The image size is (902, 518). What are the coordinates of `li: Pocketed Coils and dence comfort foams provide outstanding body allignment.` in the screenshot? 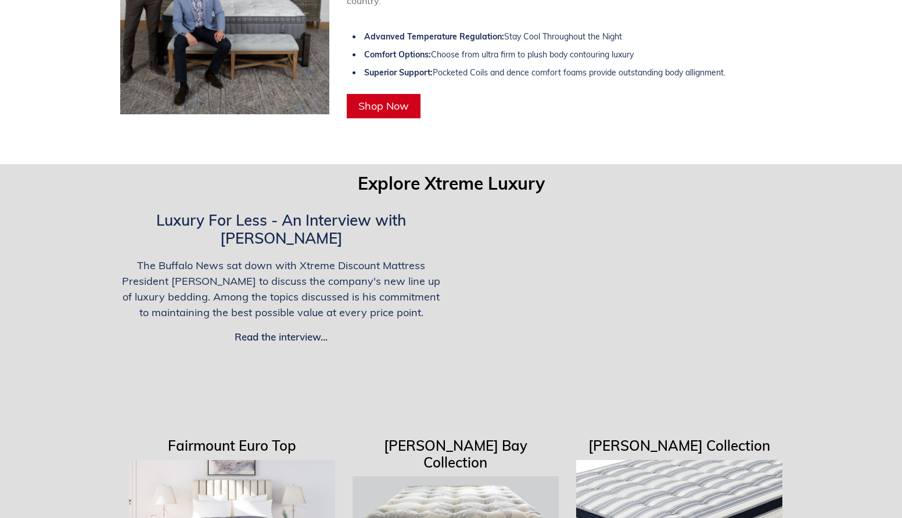 It's located at (564, 73).